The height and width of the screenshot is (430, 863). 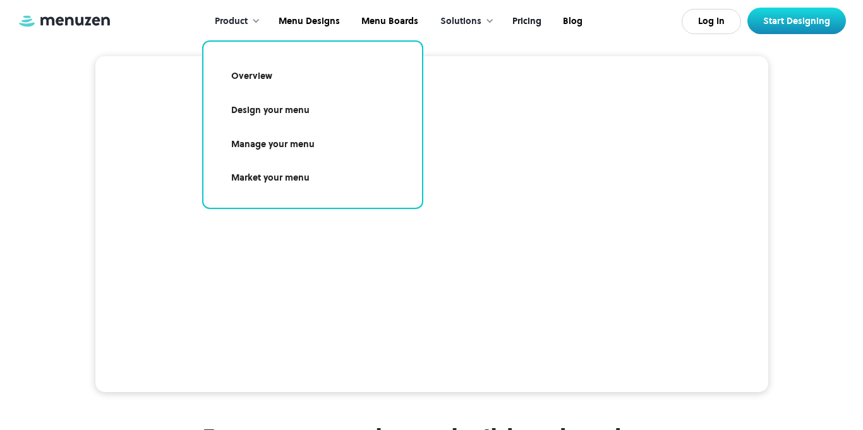 I want to click on a: Design your menu, so click(x=313, y=111).